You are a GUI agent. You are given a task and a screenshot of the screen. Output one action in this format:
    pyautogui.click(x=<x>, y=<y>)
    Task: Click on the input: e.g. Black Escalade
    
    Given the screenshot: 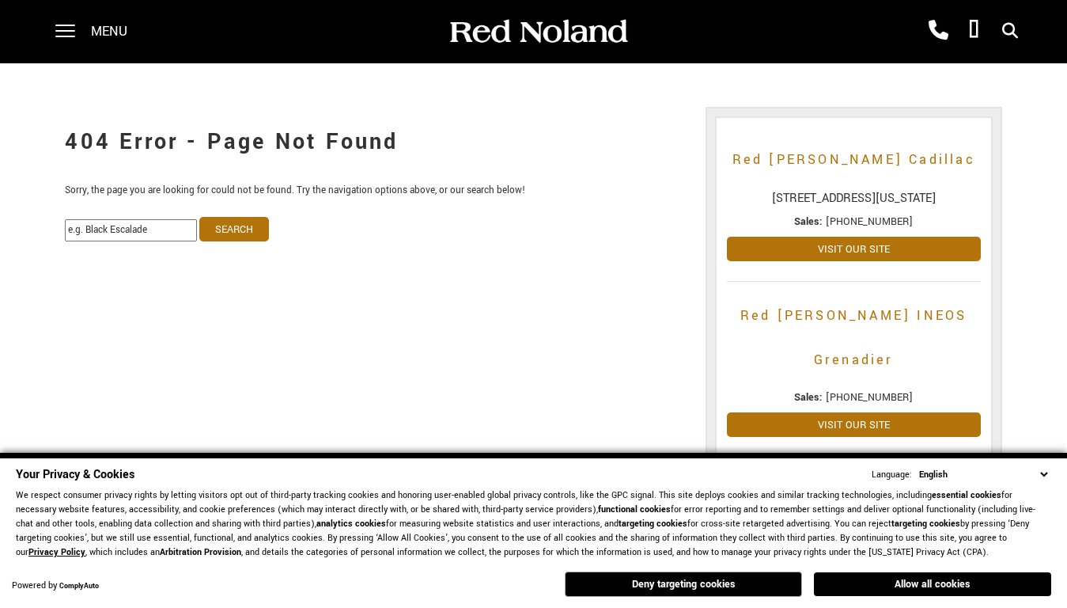 What is the action you would take?
    pyautogui.click(x=131, y=230)
    